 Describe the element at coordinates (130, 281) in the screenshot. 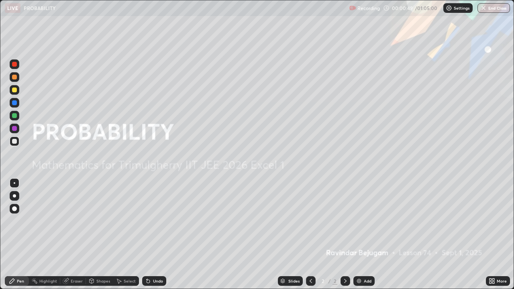

I see `div: Select` at that location.